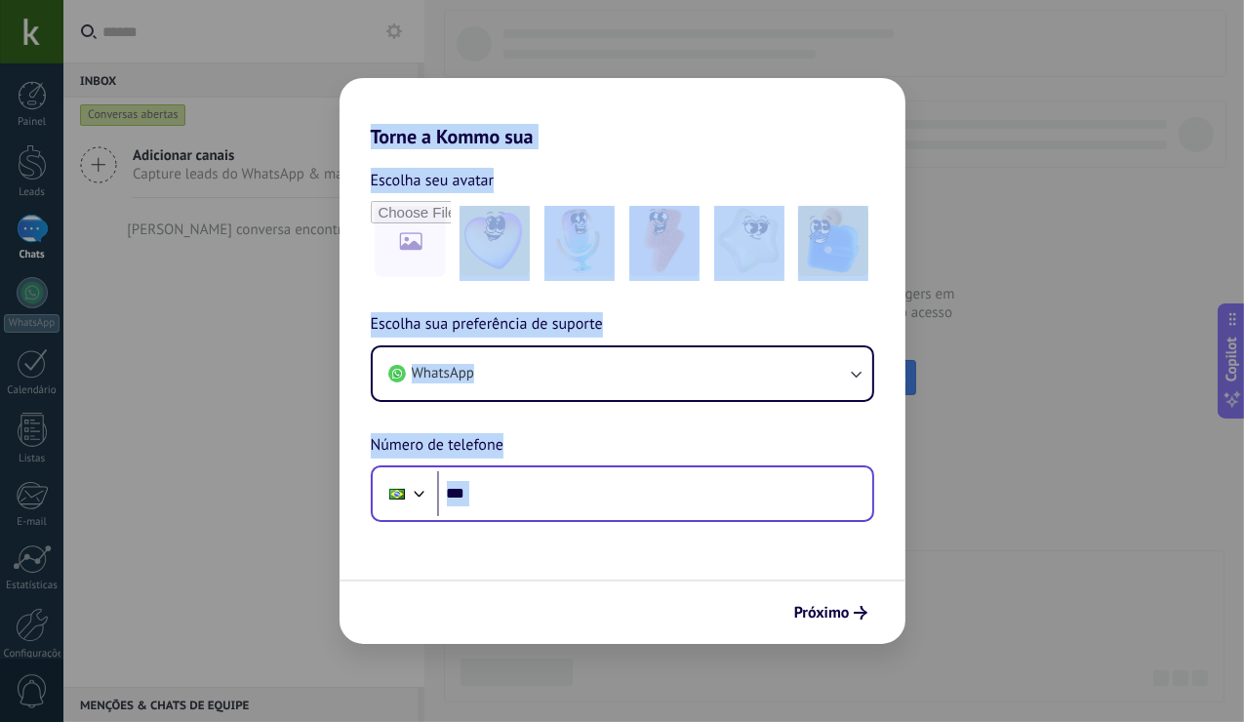 This screenshot has height=722, width=1244. What do you see at coordinates (664, 241) in the screenshot?
I see `img: -3.jpeg` at bounding box center [664, 241].